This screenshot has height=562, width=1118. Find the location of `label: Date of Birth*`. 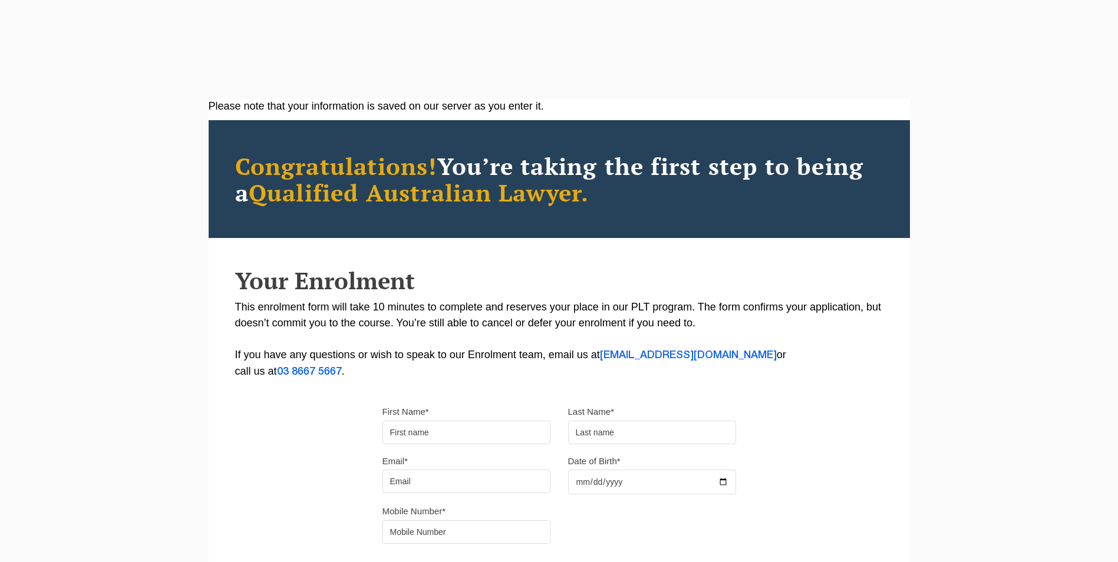

label: Date of Birth* is located at coordinates (594, 462).